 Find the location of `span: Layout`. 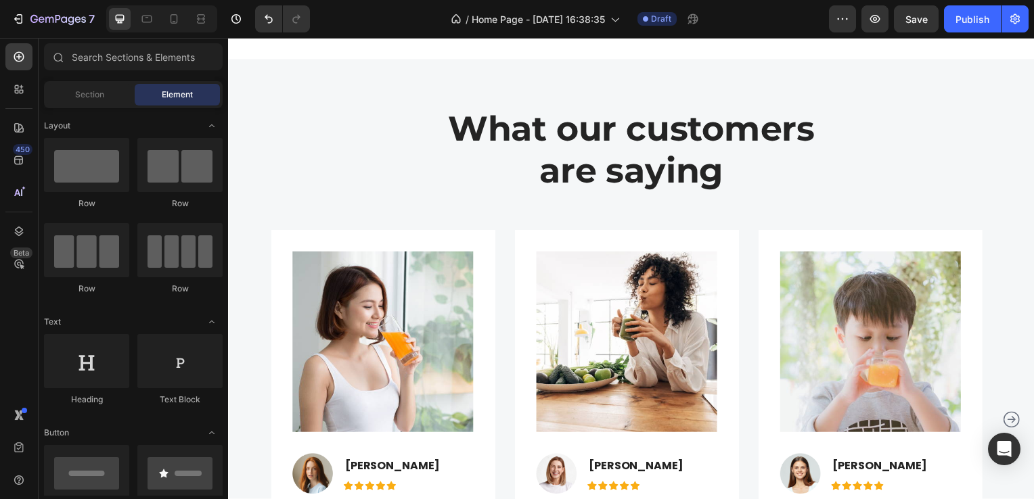

span: Layout is located at coordinates (57, 126).